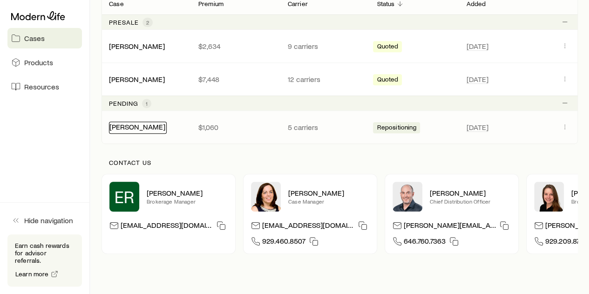 This screenshot has width=589, height=294. What do you see at coordinates (396, 128) in the screenshot?
I see `span: Repositioning` at bounding box center [396, 128].